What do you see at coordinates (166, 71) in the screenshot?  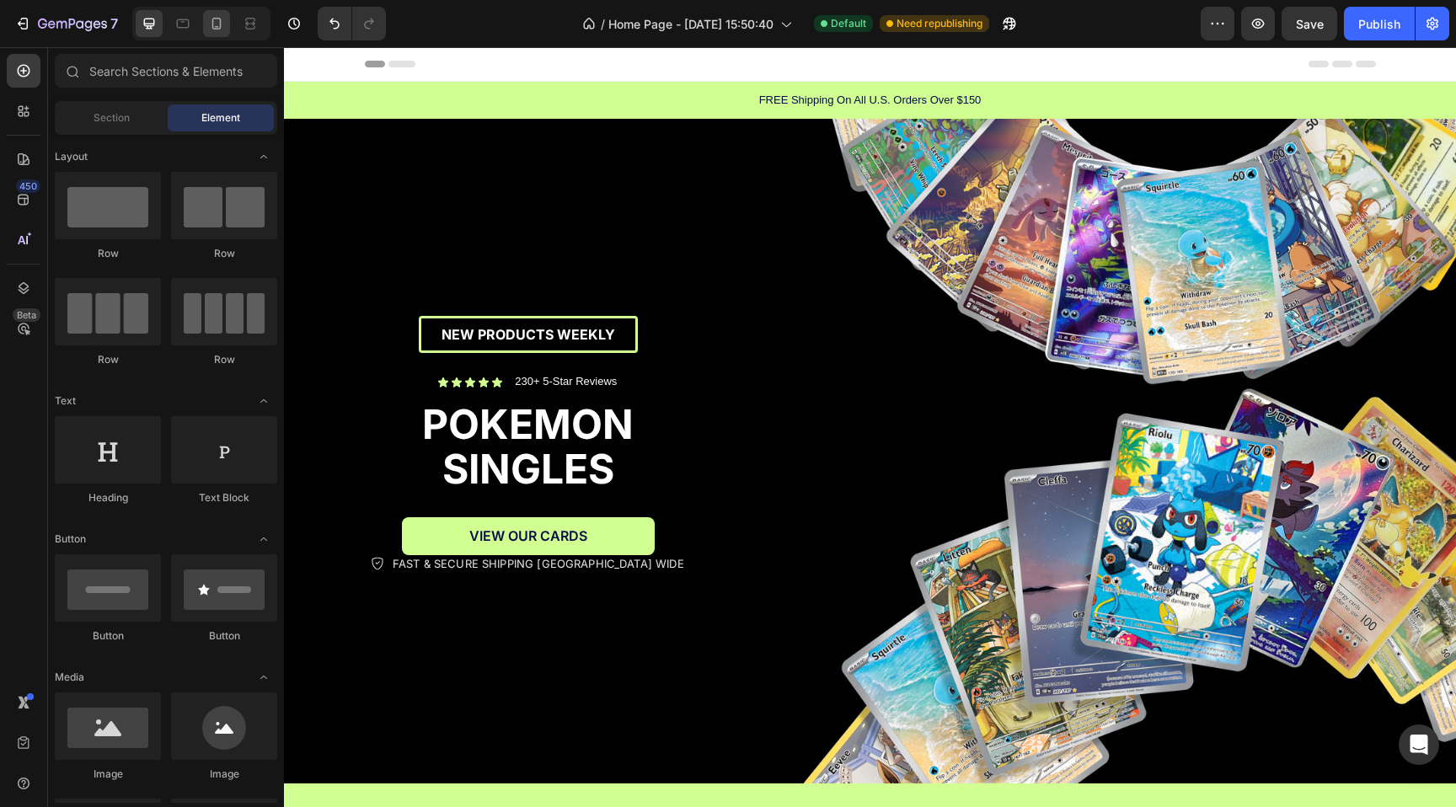 I see `input: Search Sections & Elements` at bounding box center [166, 71].